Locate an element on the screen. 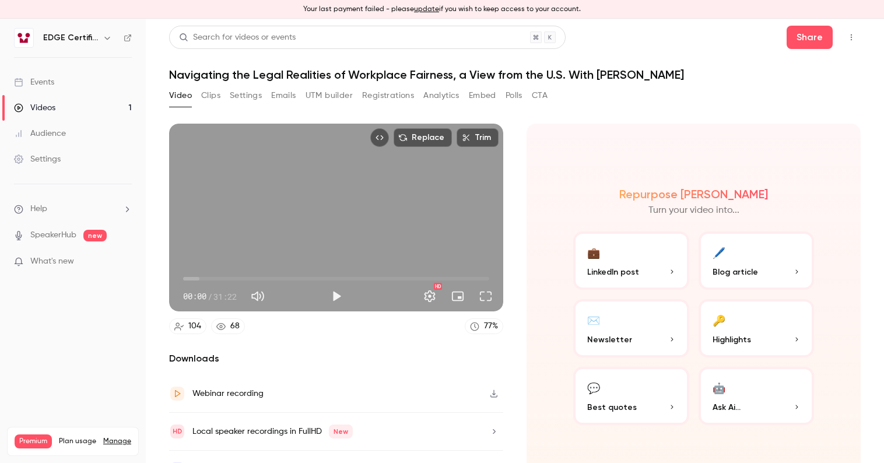 The width and height of the screenshot is (884, 463). a: SpeakerHub is located at coordinates (53, 235).